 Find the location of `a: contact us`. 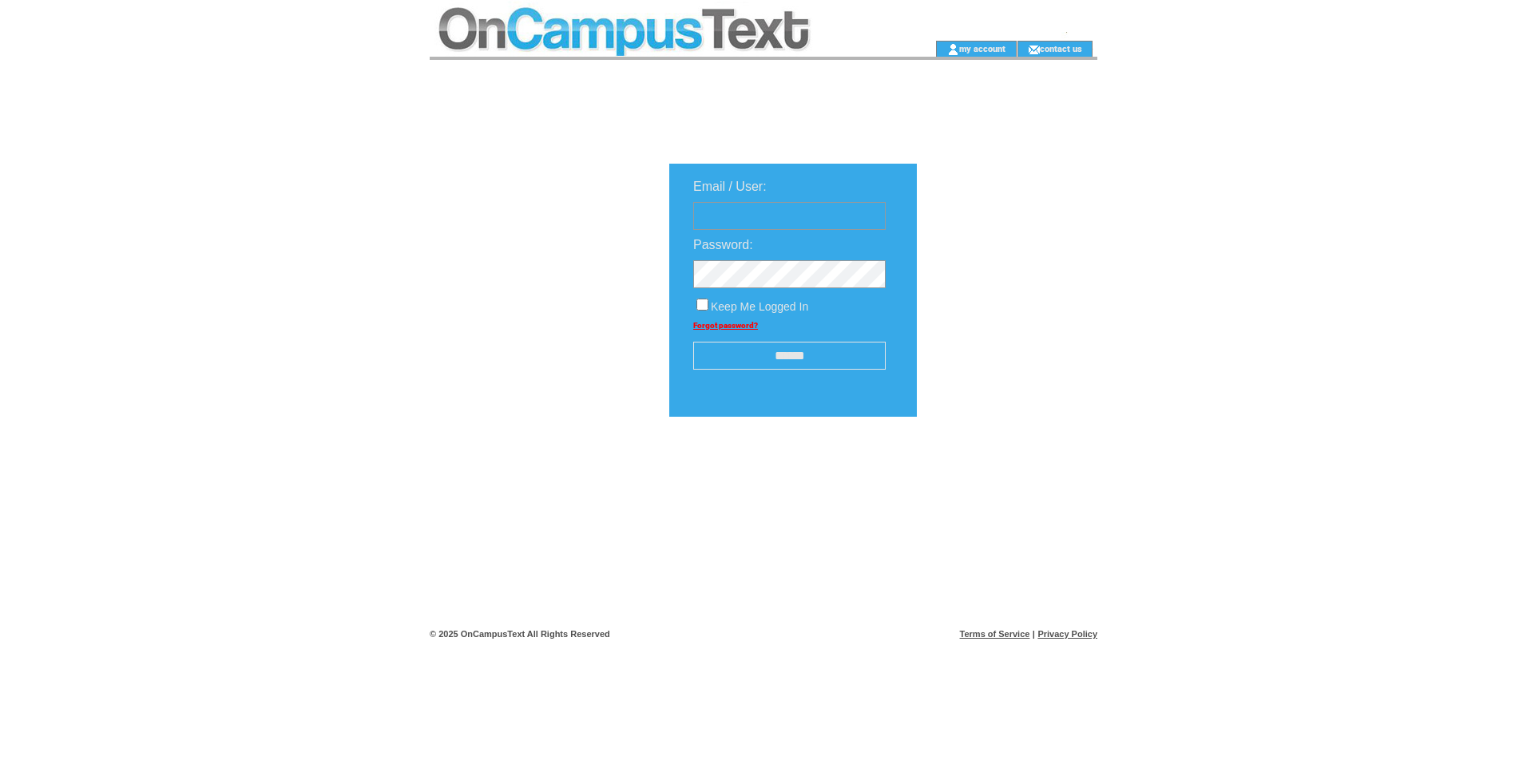

a: contact us is located at coordinates (1060, 48).